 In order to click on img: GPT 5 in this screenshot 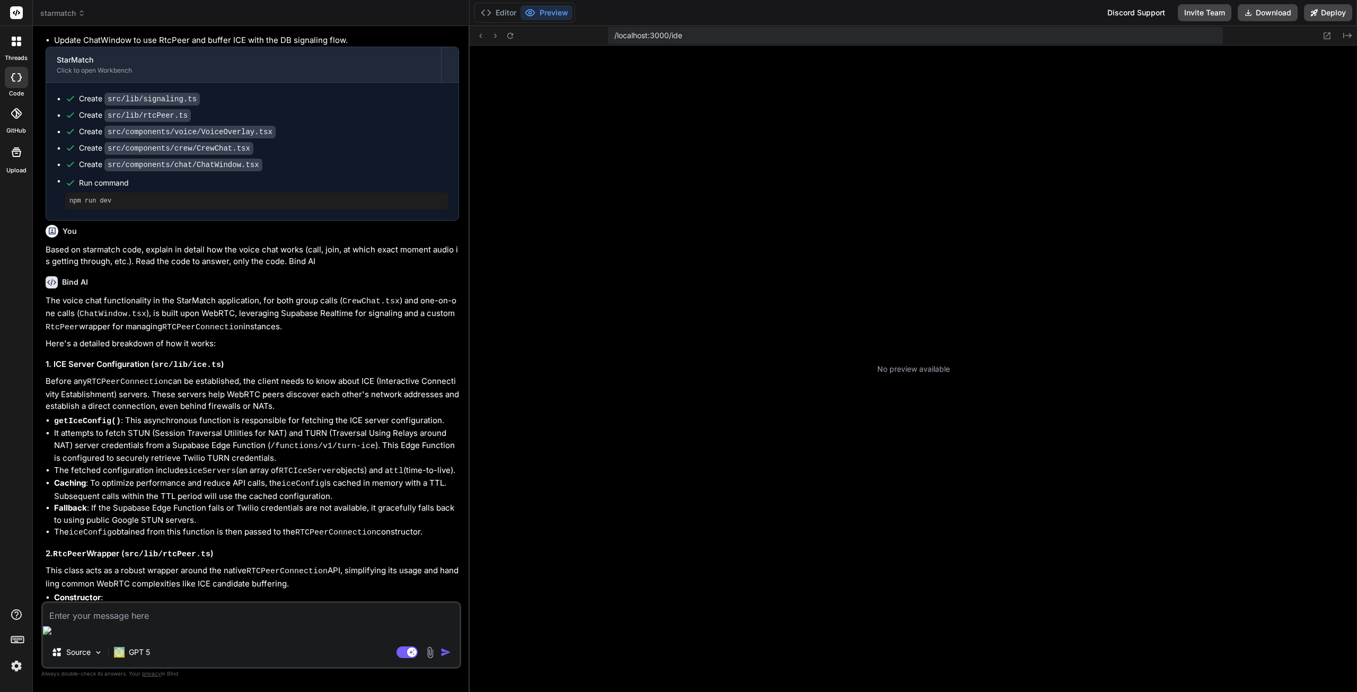, I will do `click(119, 652)`.